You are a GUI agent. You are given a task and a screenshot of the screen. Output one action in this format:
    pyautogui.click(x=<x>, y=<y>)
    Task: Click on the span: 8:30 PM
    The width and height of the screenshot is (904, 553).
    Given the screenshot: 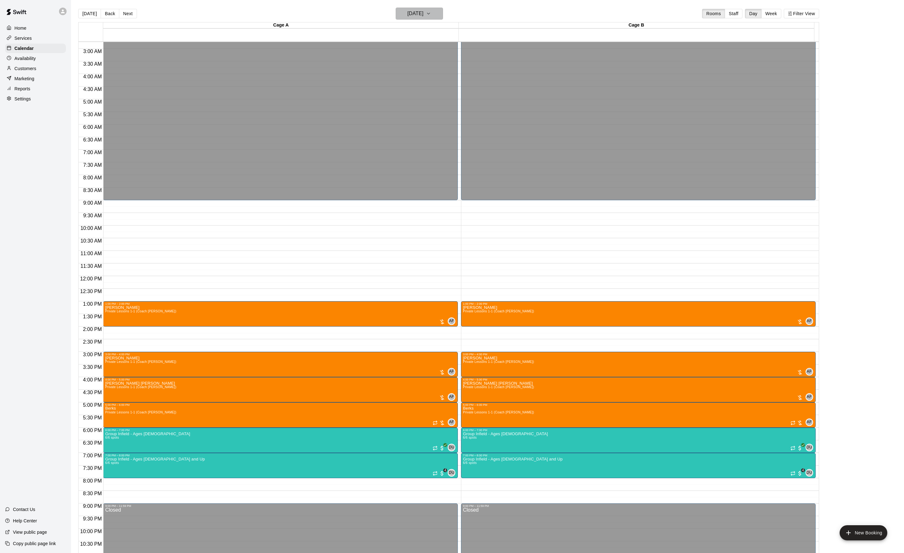 What is the action you would take?
    pyautogui.click(x=92, y=493)
    